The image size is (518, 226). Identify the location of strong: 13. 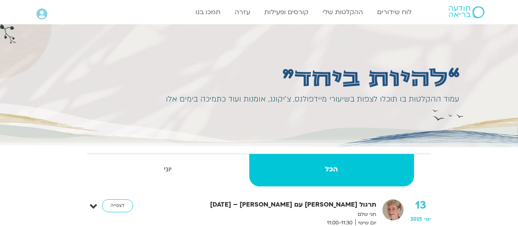
(421, 206).